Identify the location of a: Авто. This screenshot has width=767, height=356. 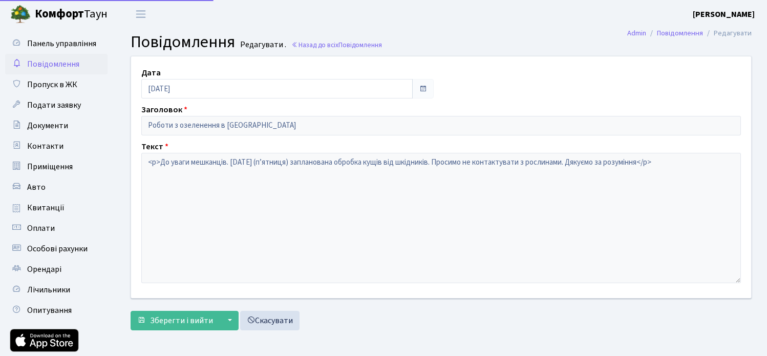
(56, 187).